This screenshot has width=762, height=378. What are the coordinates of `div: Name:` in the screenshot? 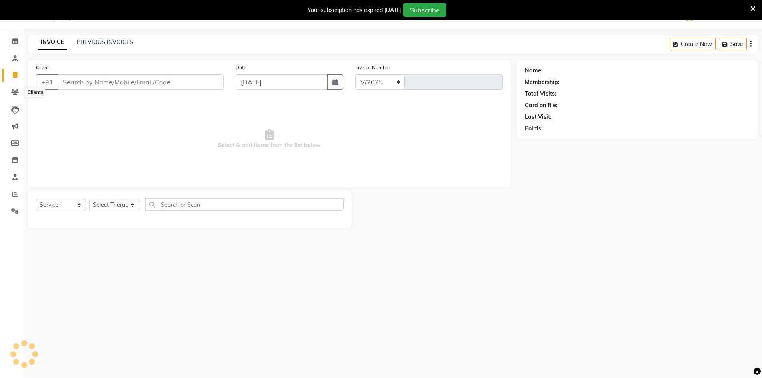 It's located at (534, 70).